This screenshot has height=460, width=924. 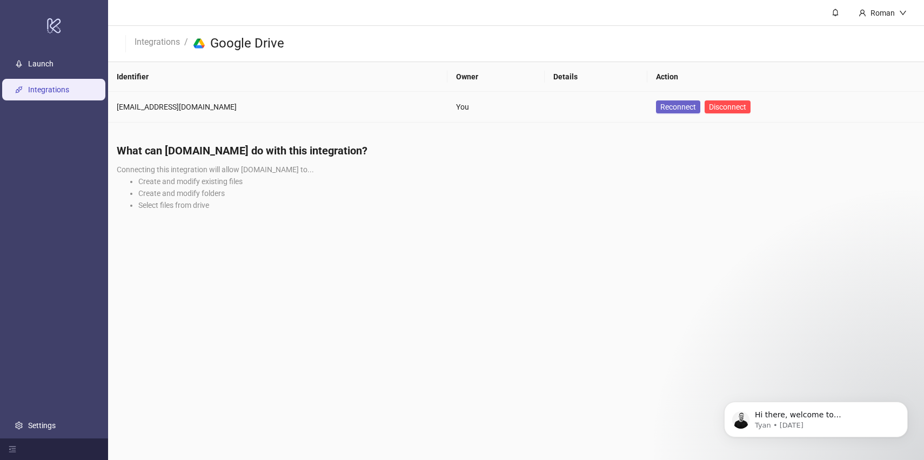 What do you see at coordinates (247, 44) in the screenshot?
I see `h3: Google Drive` at bounding box center [247, 44].